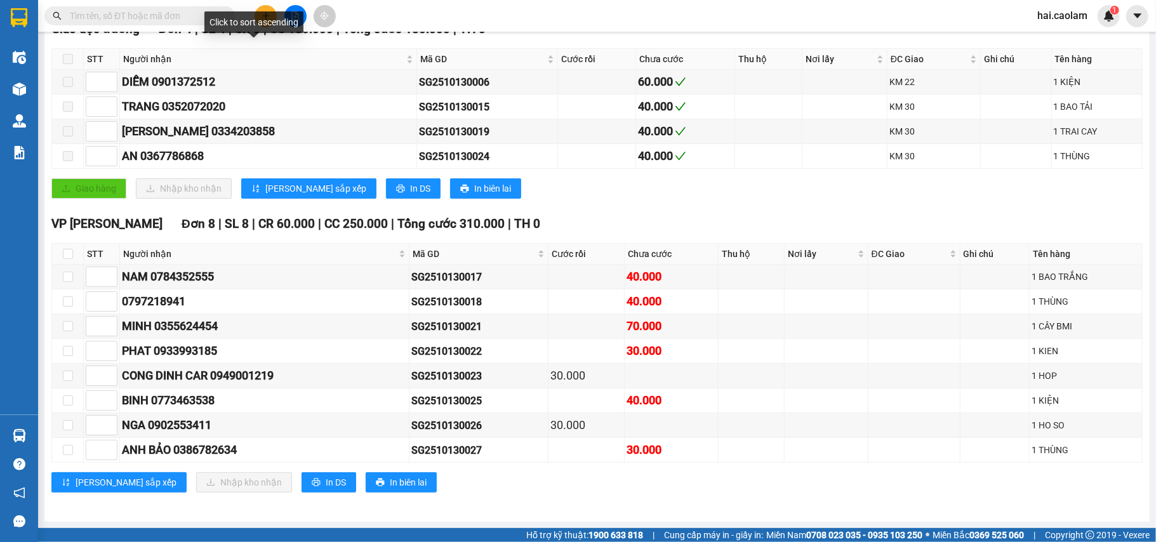  Describe the element at coordinates (479, 401) in the screenshot. I see `div: SG2510130025` at that location.